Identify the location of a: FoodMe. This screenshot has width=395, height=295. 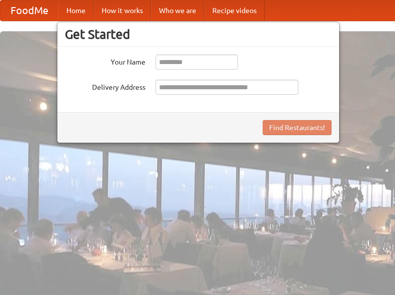
(29, 11).